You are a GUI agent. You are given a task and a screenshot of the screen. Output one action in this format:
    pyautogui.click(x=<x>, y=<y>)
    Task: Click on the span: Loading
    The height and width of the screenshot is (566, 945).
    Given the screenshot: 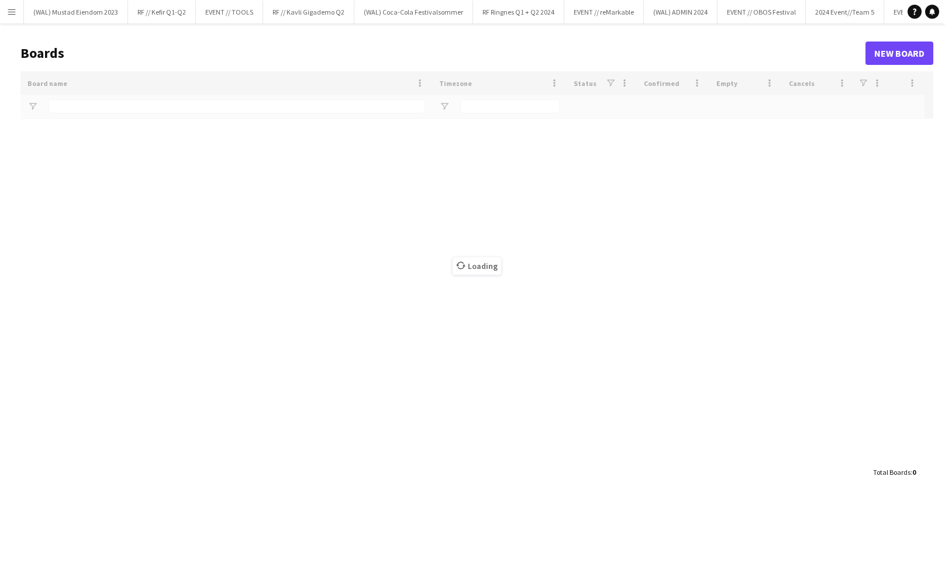 What is the action you would take?
    pyautogui.click(x=476, y=266)
    